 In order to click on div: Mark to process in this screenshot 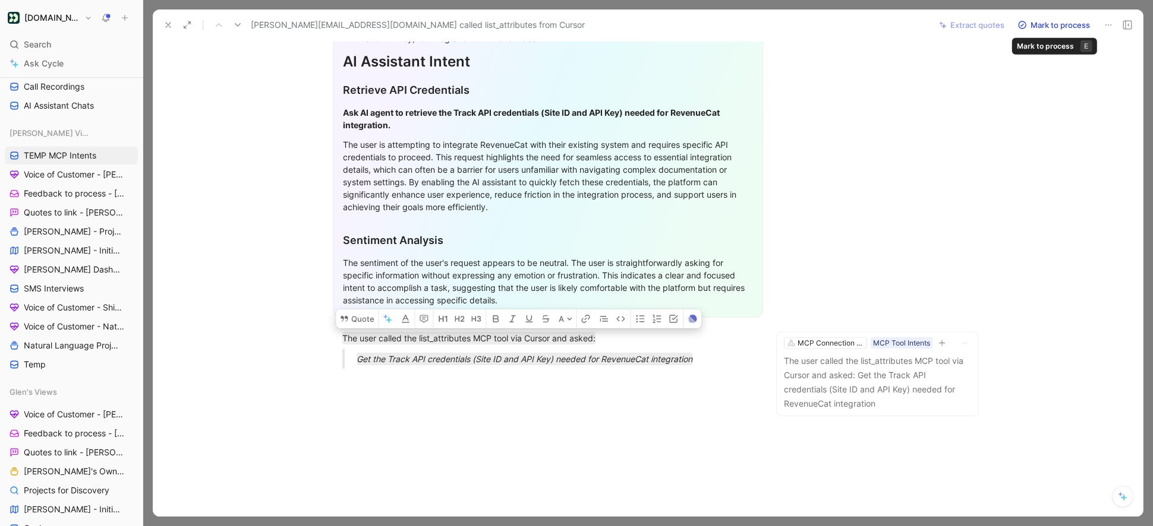, I will do `click(1045, 46)`.